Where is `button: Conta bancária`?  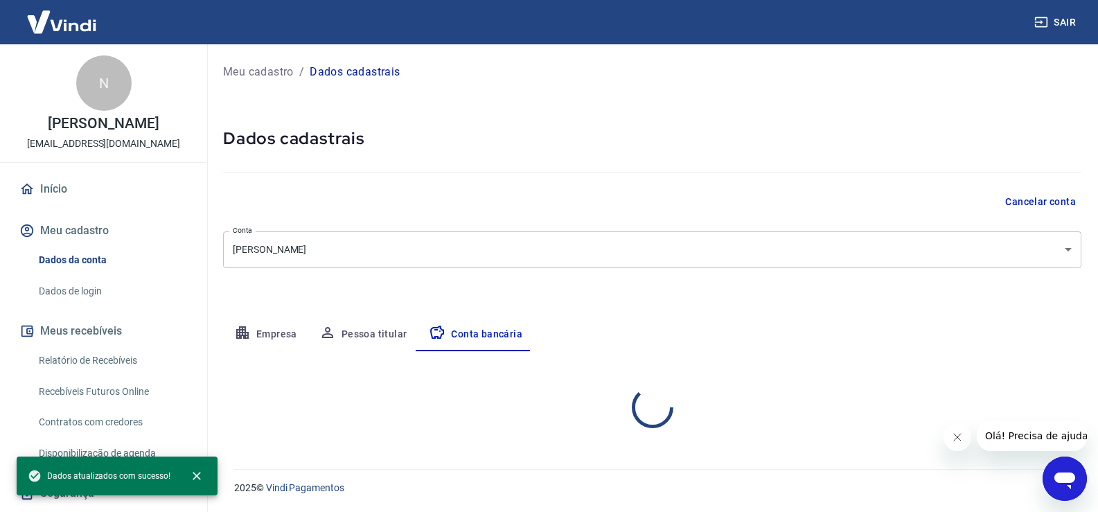
button: Conta bancária is located at coordinates (475, 335).